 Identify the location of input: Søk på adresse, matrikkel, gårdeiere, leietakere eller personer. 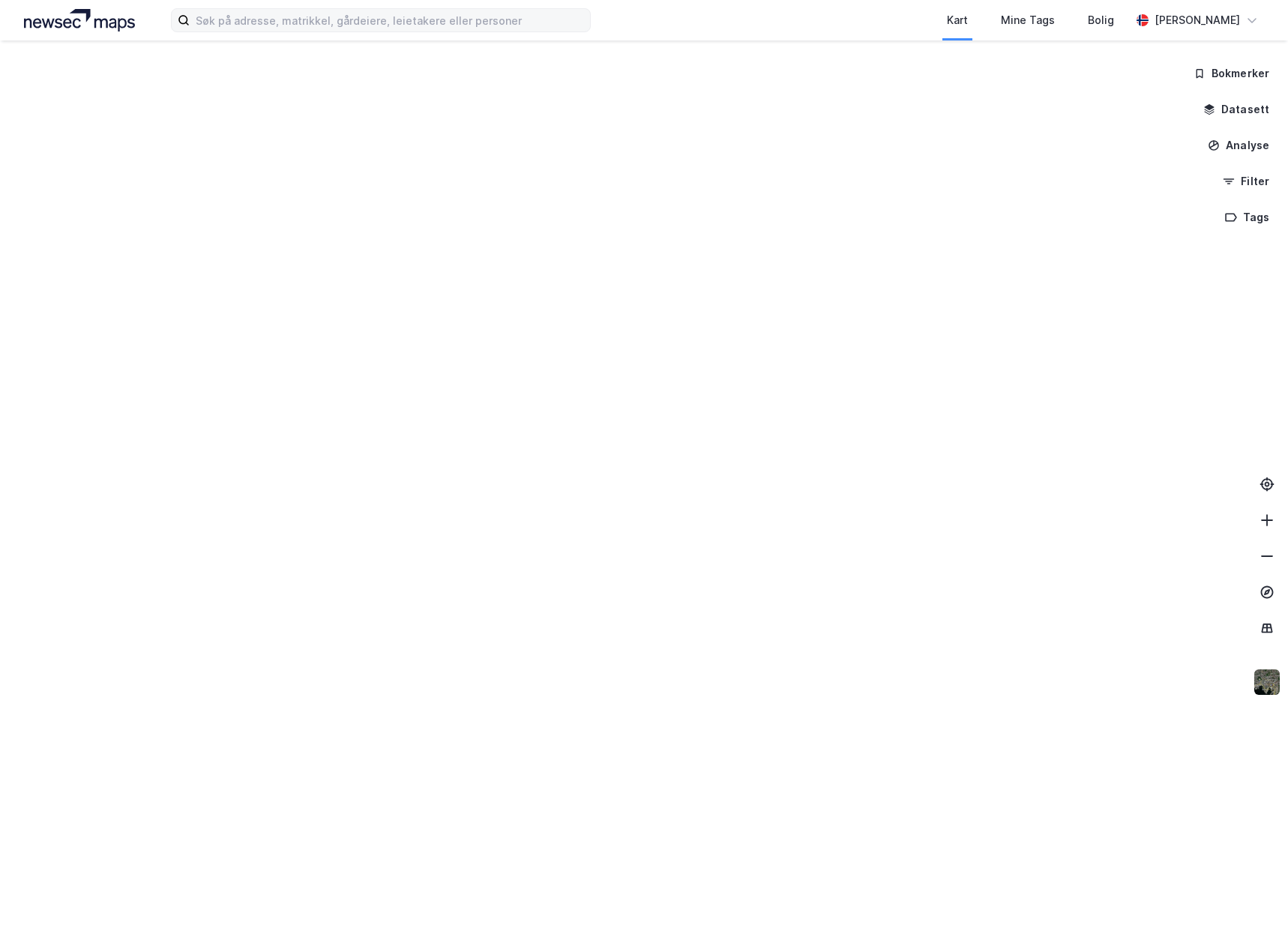
(390, 20).